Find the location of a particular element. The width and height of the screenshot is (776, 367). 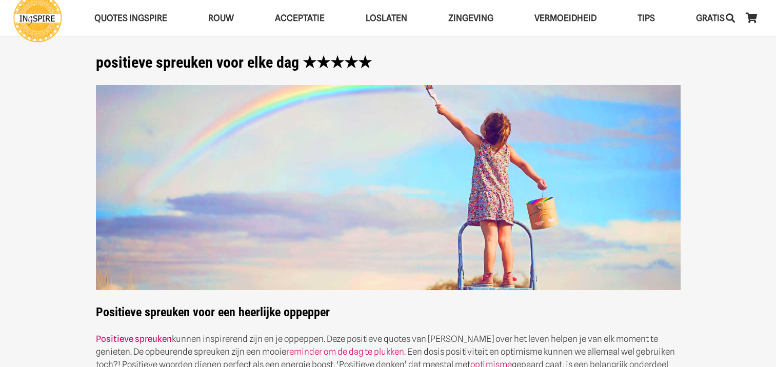

img: Positieve spreuken voor elke dag - spreuken positiviteit en optimisme op ingspire.nl is located at coordinates (388, 188).